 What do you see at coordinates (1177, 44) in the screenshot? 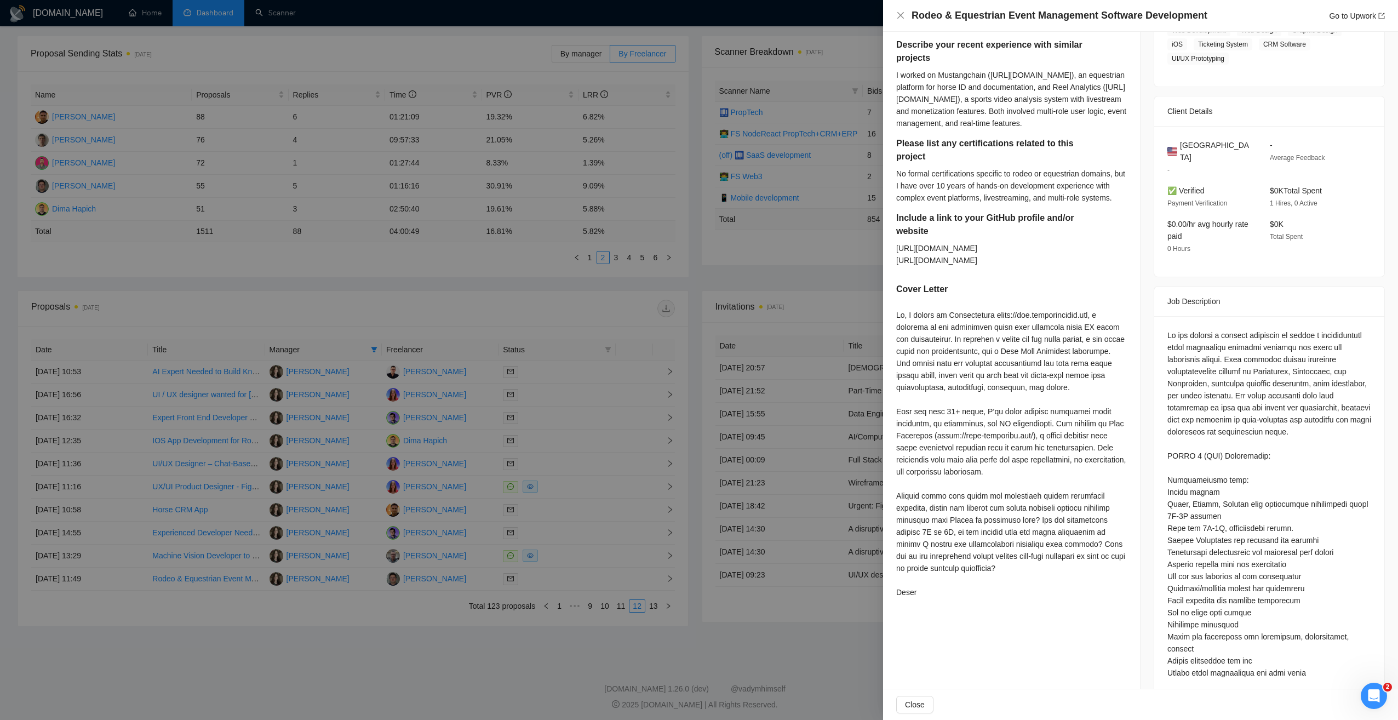
I see `span: iOS` at bounding box center [1177, 44].